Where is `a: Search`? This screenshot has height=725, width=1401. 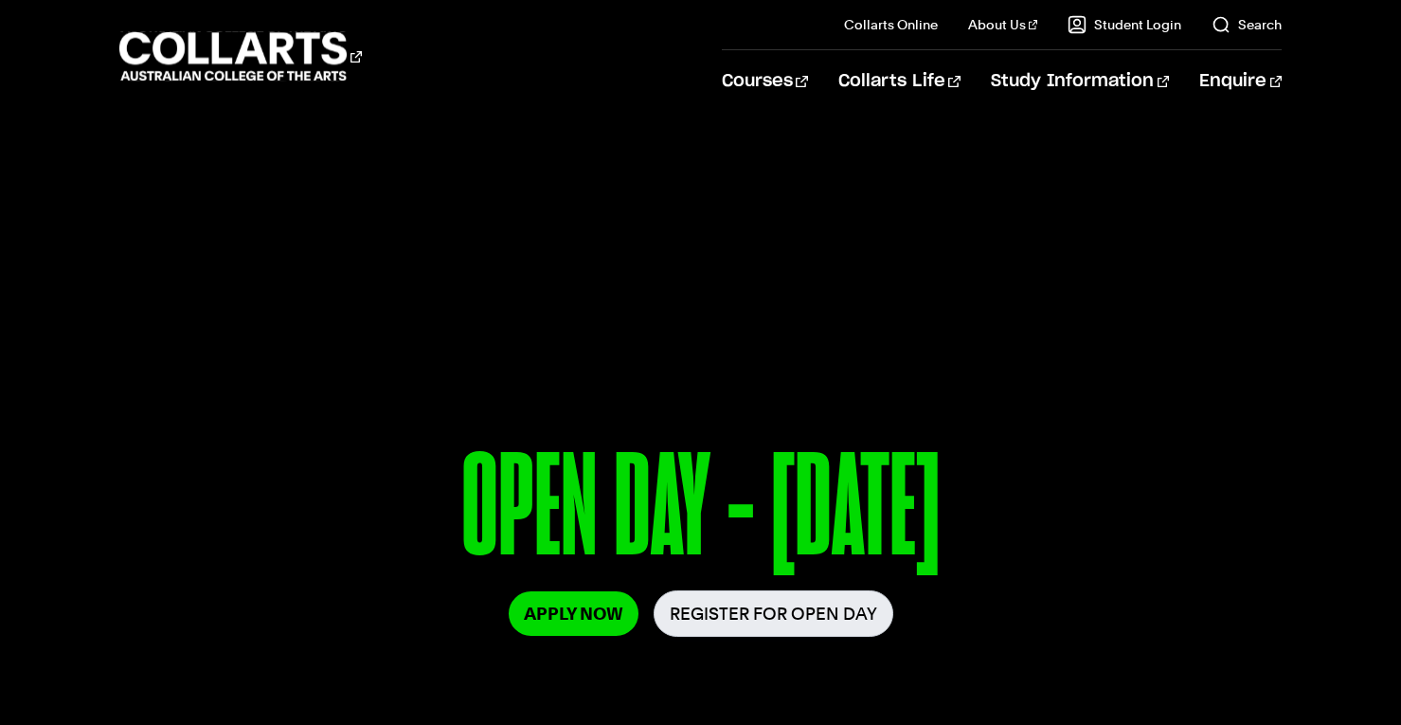
a: Search is located at coordinates (1247, 25).